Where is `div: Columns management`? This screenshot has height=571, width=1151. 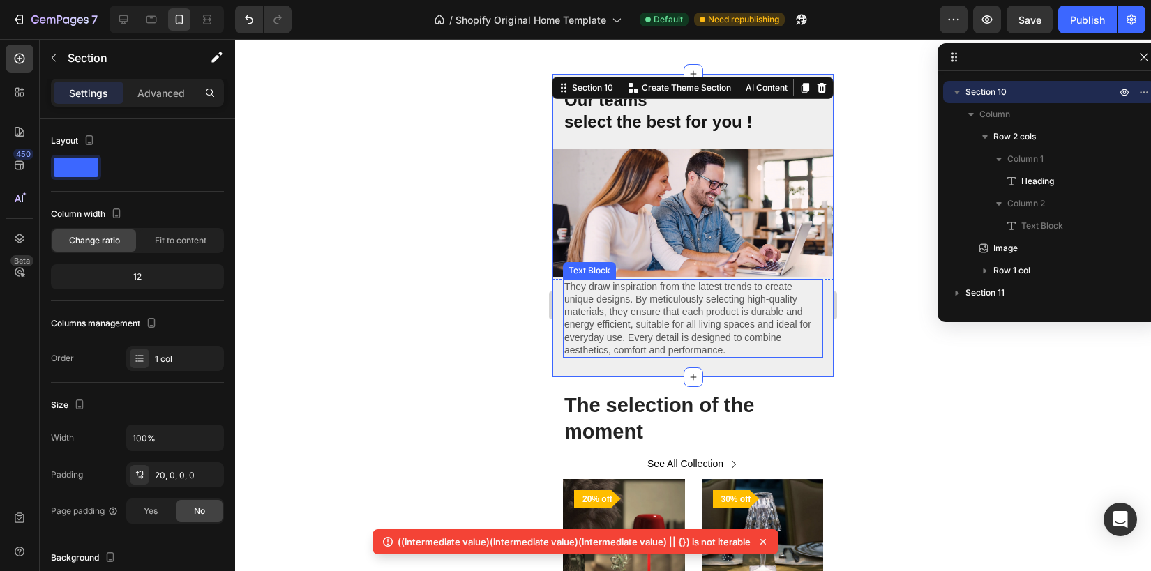
div: Columns management is located at coordinates (105, 324).